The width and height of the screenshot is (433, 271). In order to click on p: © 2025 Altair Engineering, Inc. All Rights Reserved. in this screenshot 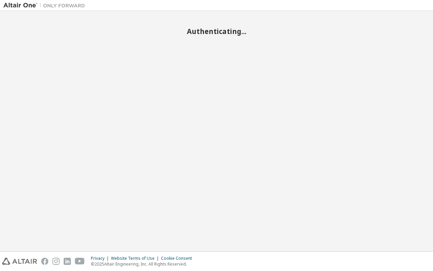, I will do `click(143, 264)`.